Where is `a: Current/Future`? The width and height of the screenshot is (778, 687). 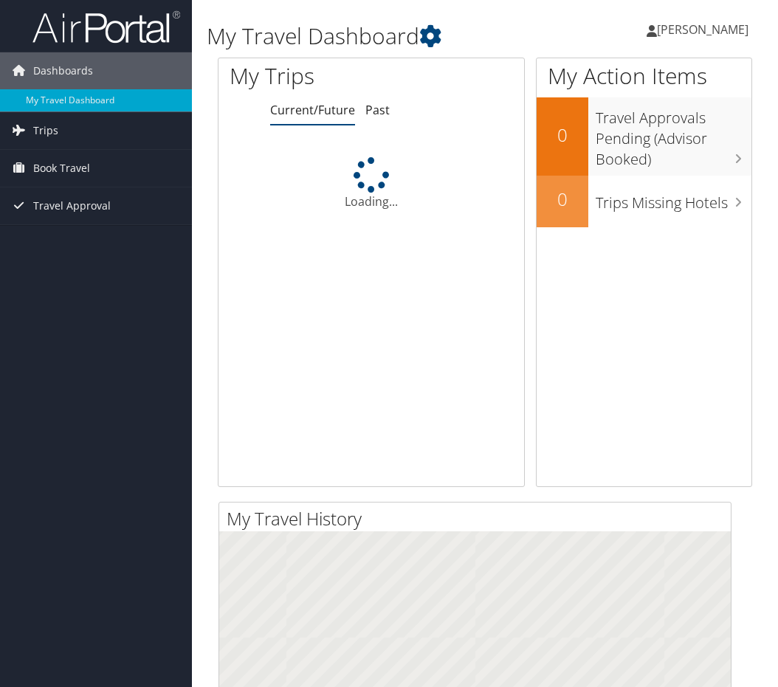 a: Current/Future is located at coordinates (312, 110).